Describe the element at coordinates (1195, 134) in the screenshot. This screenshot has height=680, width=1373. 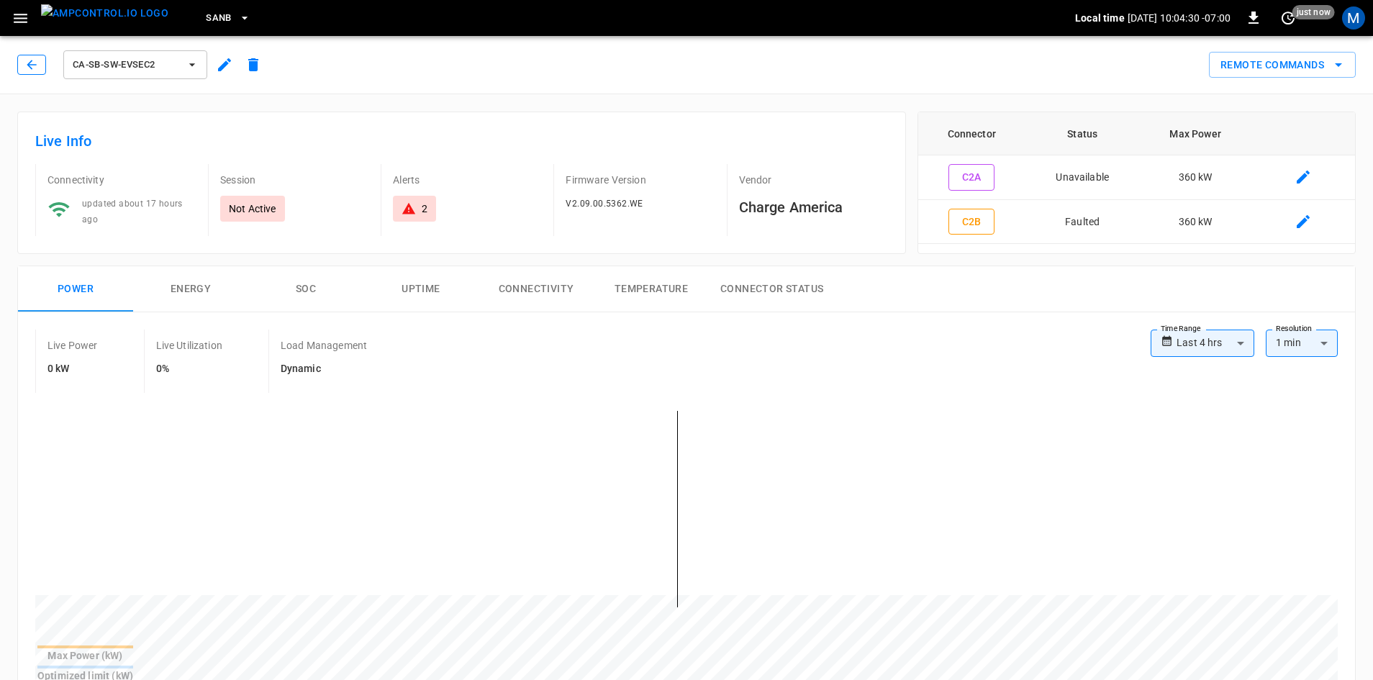
I see `th: Max Power` at that location.